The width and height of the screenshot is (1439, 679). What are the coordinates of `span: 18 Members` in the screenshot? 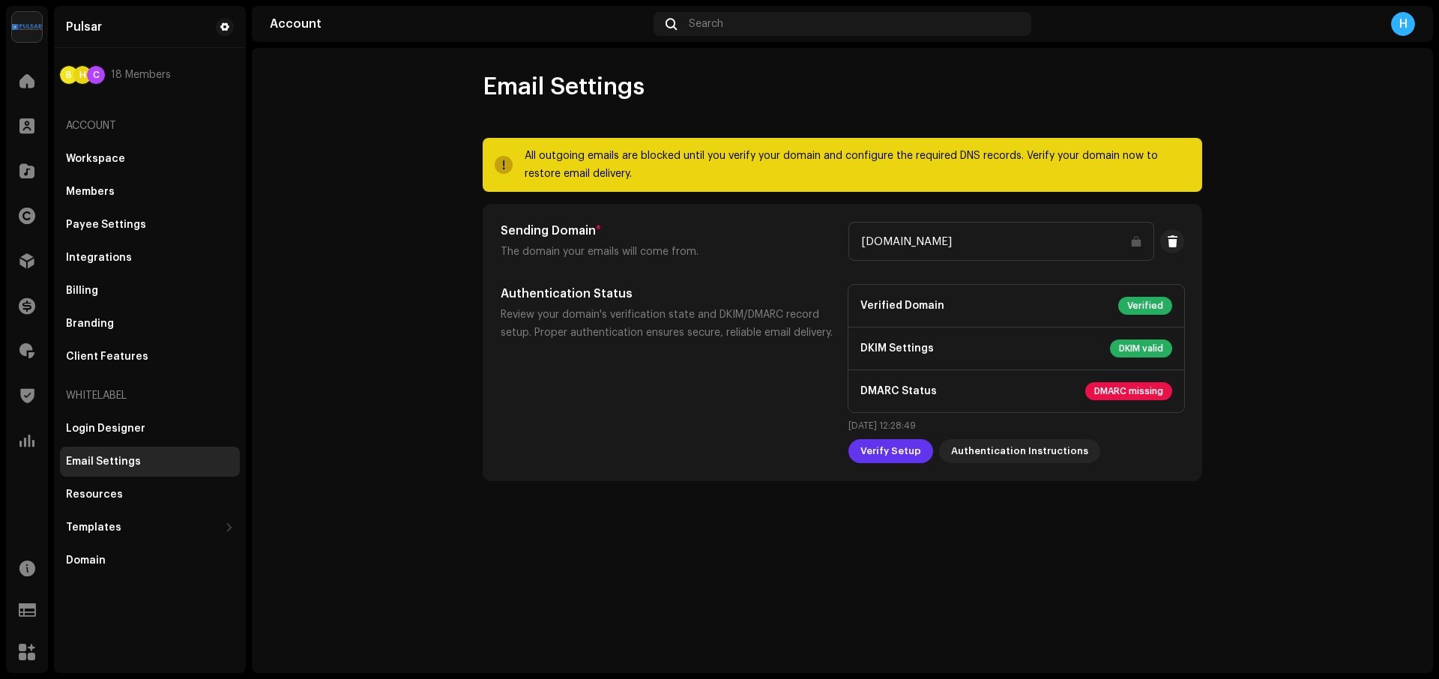 It's located at (141, 75).